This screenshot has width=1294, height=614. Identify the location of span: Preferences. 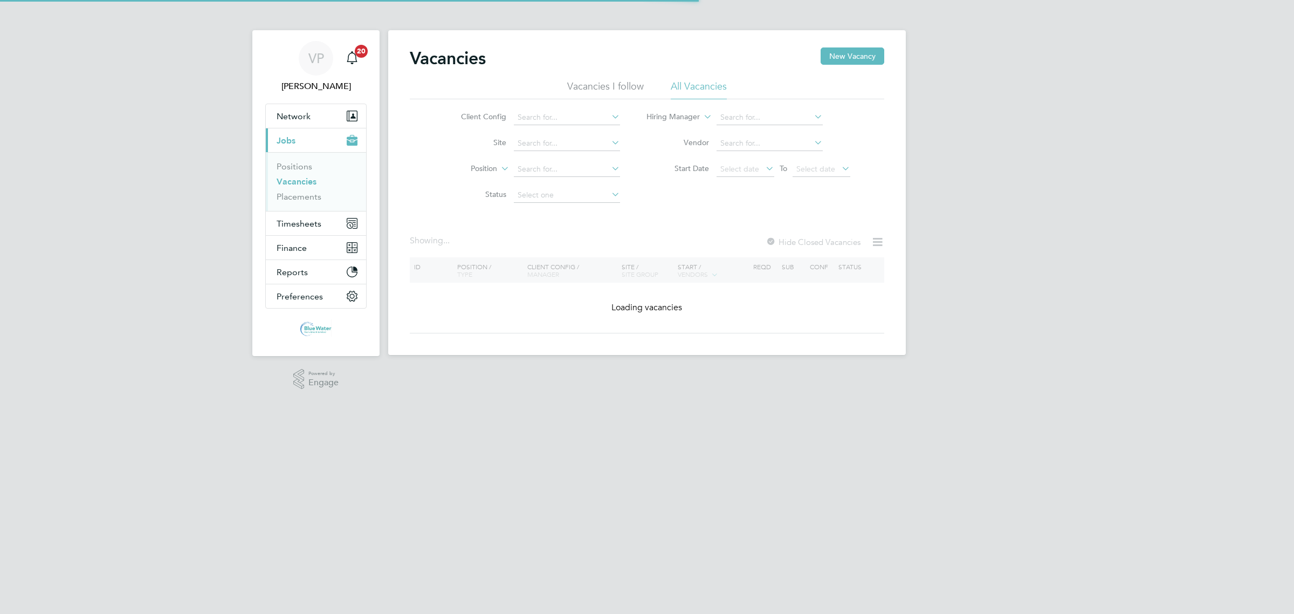
(300, 296).